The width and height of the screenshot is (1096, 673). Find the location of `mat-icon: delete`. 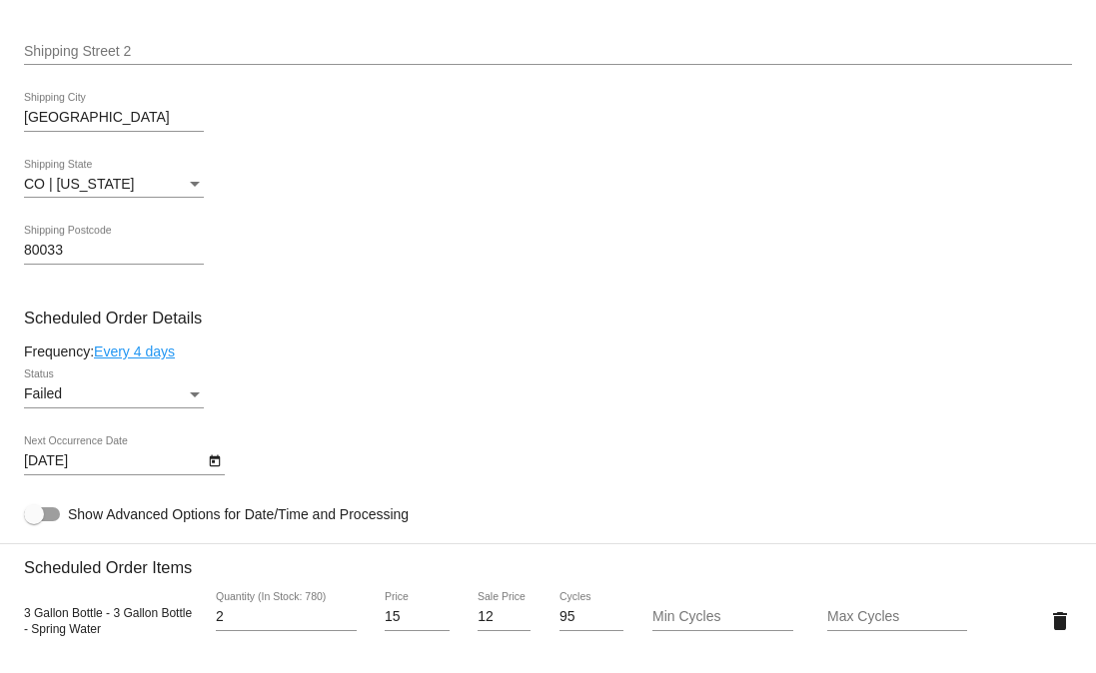

mat-icon: delete is located at coordinates (1060, 621).